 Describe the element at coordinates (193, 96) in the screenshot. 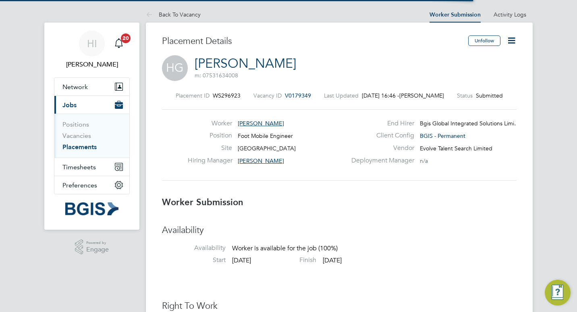

I see `label: Placement ID` at that location.